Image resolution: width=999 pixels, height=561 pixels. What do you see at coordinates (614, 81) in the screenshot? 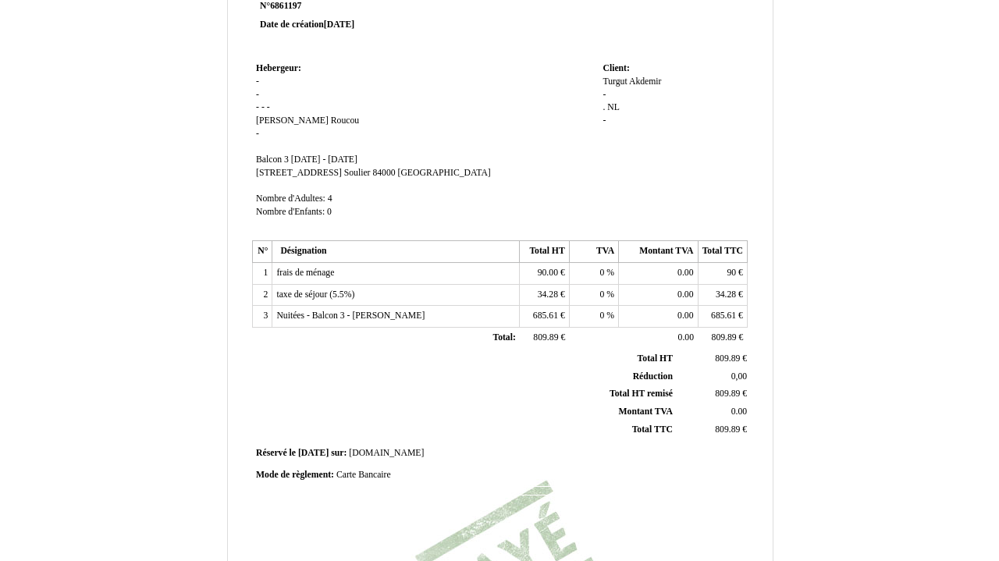
I see `span: Turgut` at bounding box center [614, 81].